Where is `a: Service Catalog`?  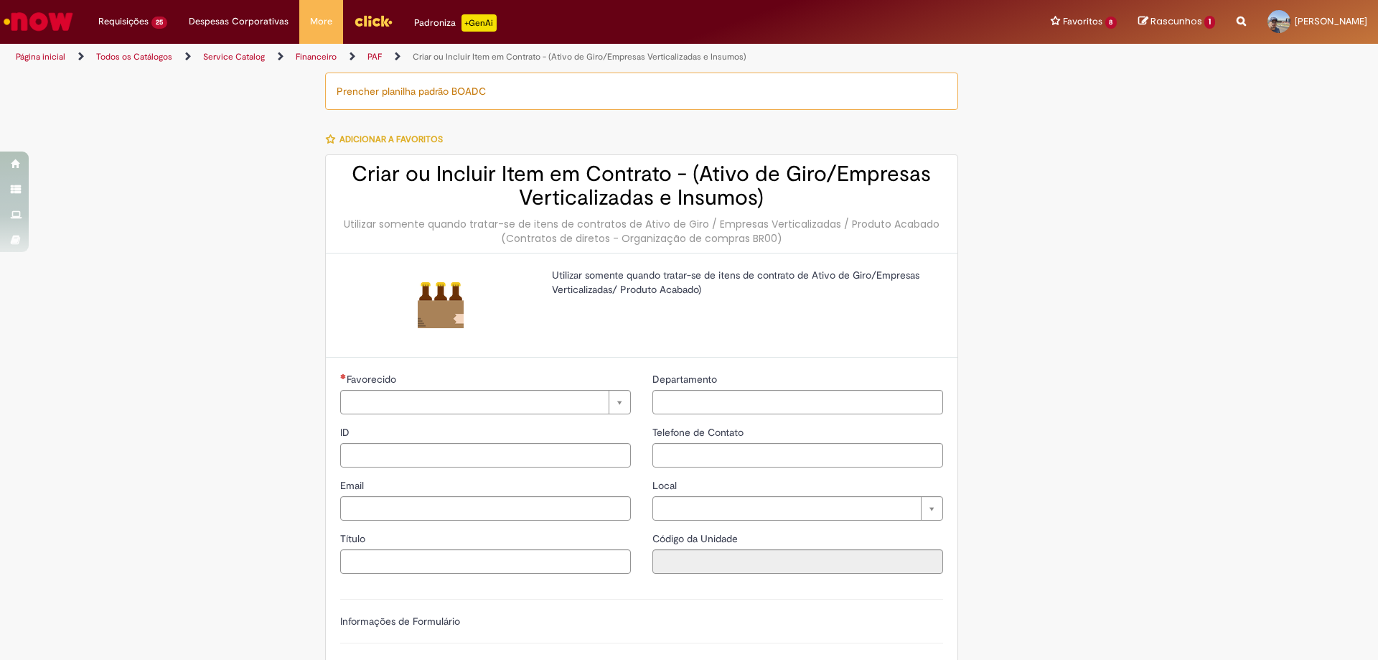
a: Service Catalog is located at coordinates (234, 57).